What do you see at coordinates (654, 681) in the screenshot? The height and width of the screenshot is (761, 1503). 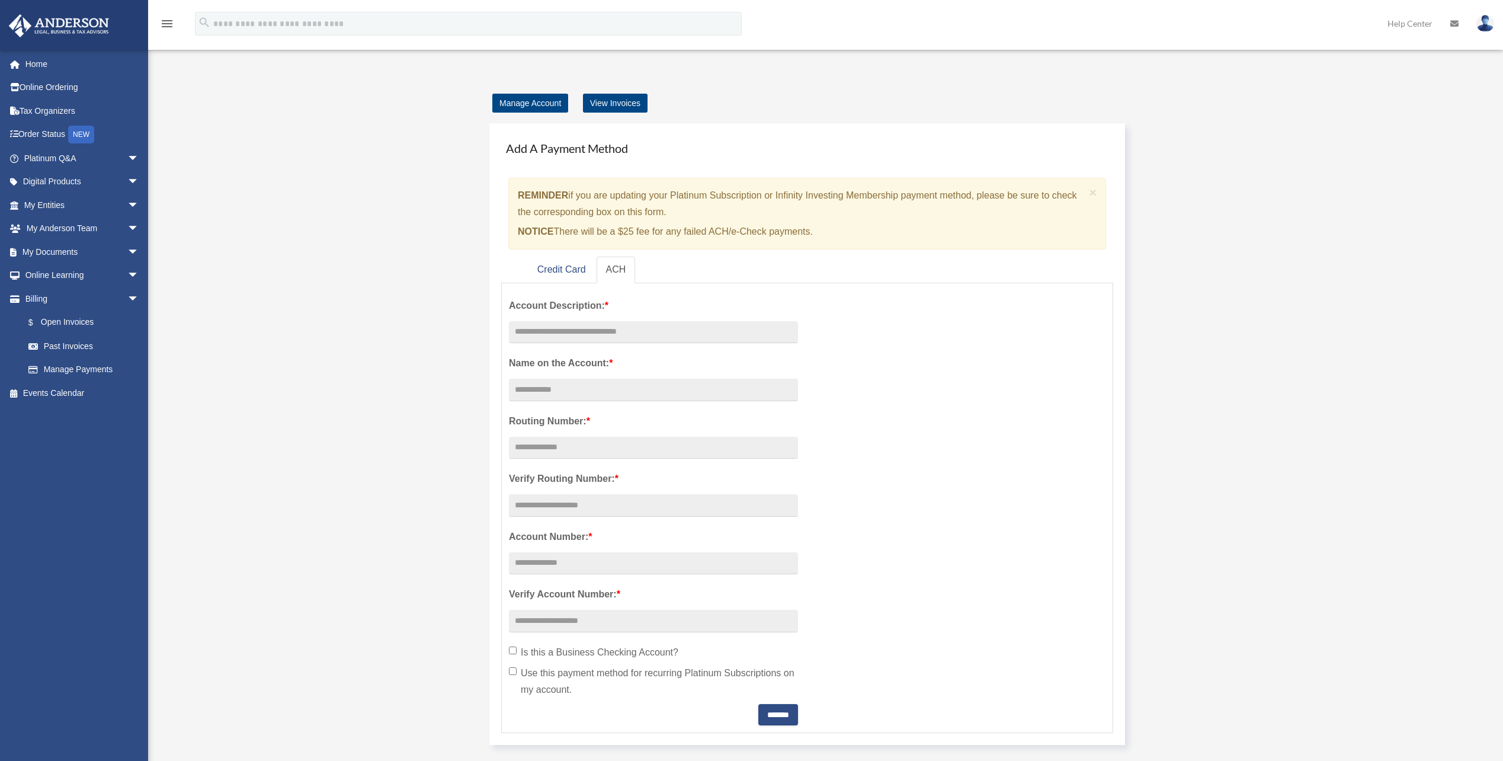 I see `label: Use this payment method for recurring Platinum Subscriptions on my account.` at bounding box center [654, 681].